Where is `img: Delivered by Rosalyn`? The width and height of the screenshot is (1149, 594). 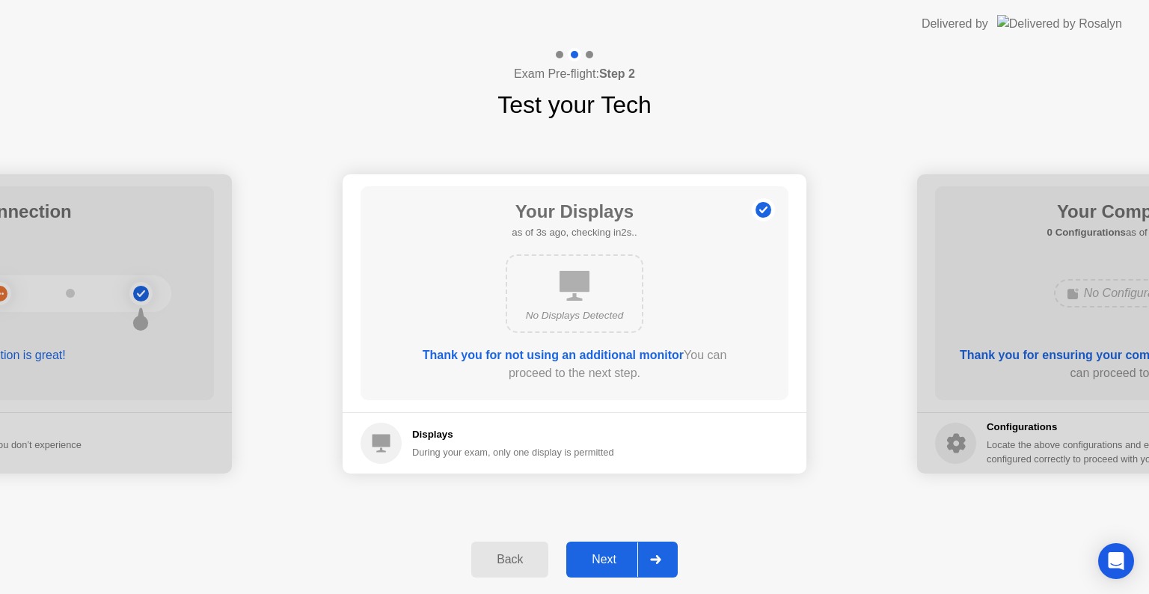
img: Delivered by Rosalyn is located at coordinates (1059, 23).